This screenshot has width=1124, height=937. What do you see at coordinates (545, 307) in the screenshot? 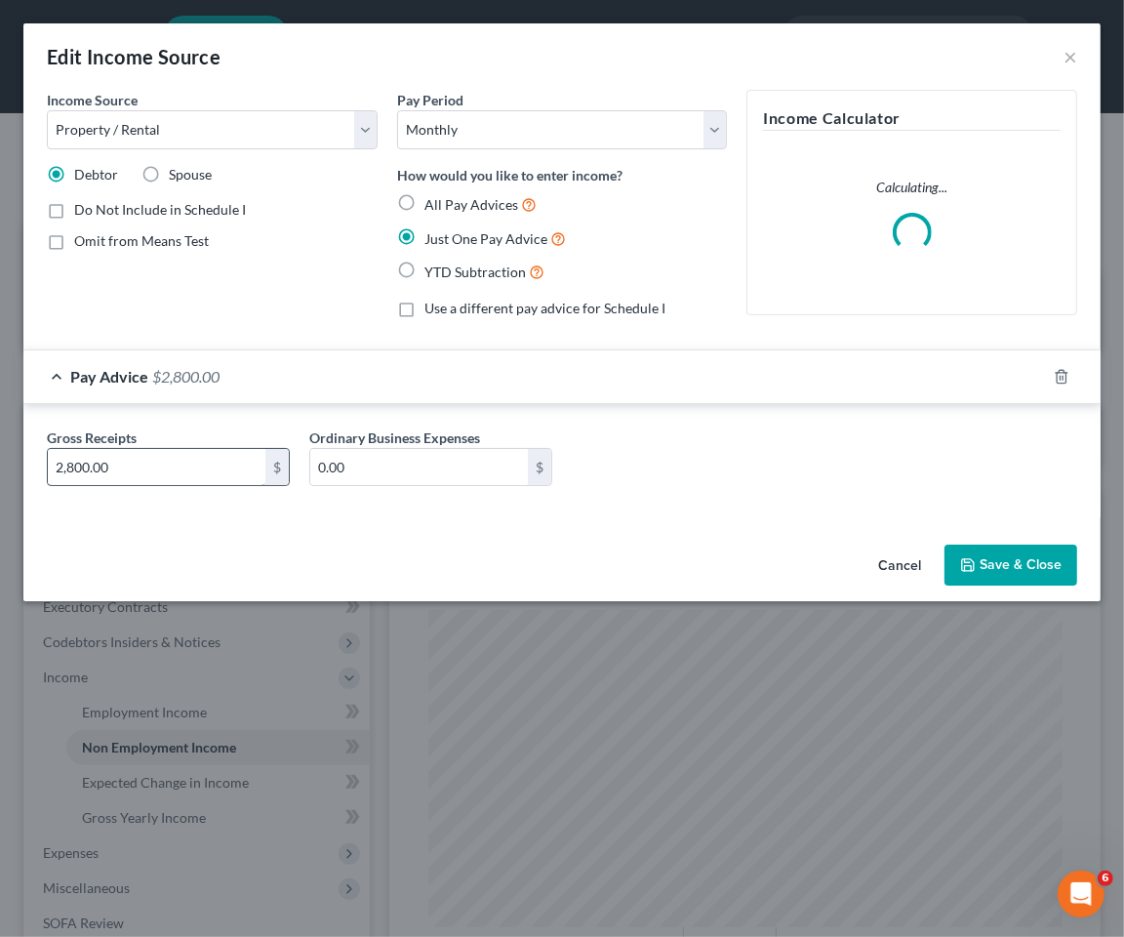
I see `span: Use a different pay advice for Schedule I` at bounding box center [545, 307].